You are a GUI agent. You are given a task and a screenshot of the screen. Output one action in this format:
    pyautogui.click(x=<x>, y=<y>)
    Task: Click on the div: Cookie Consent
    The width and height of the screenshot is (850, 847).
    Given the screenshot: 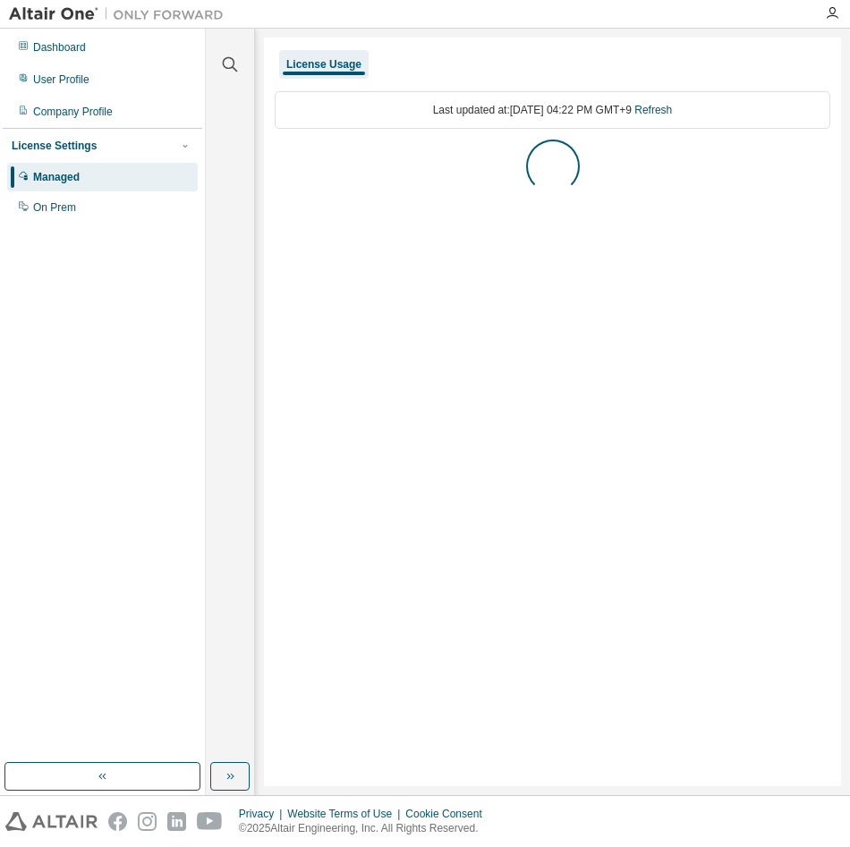 What is the action you would take?
    pyautogui.click(x=448, y=814)
    